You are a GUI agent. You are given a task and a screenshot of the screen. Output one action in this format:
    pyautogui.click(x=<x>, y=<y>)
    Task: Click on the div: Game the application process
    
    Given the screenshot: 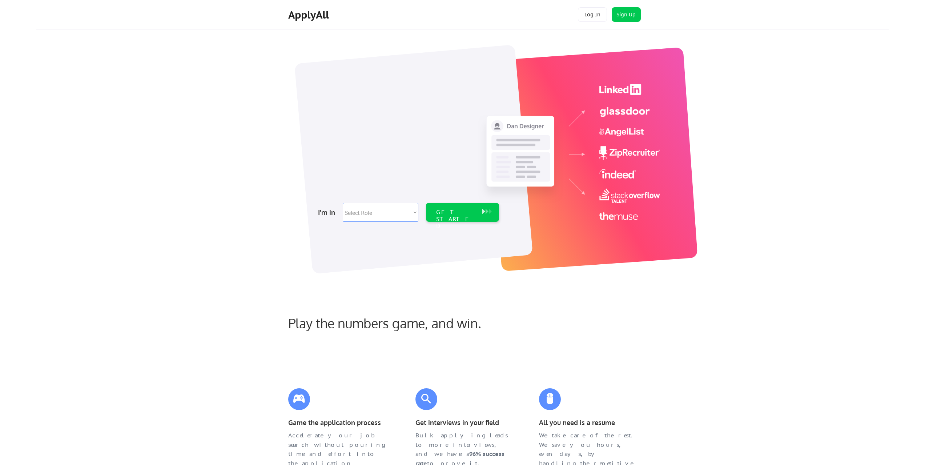 What is the action you would take?
    pyautogui.click(x=337, y=422)
    